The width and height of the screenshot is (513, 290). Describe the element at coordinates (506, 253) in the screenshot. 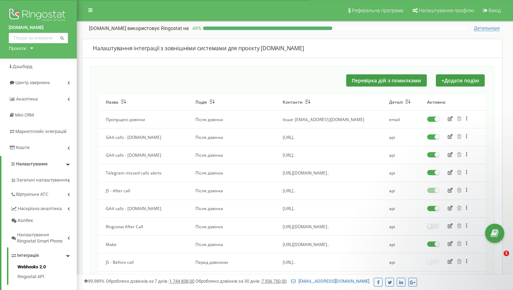

I see `span: 1` at that location.